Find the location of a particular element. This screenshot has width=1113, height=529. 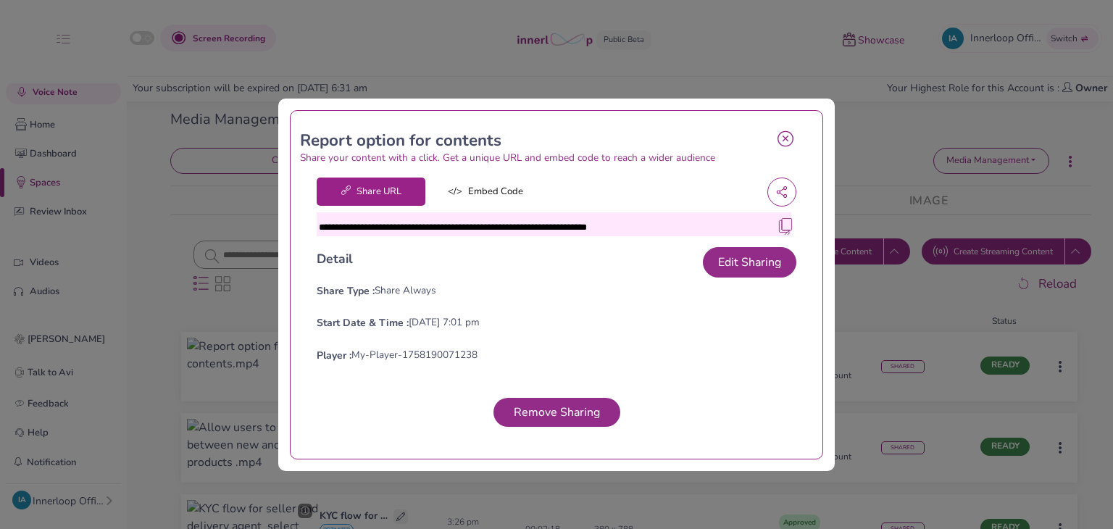

div: Start Date & Time : is located at coordinates (362, 323).